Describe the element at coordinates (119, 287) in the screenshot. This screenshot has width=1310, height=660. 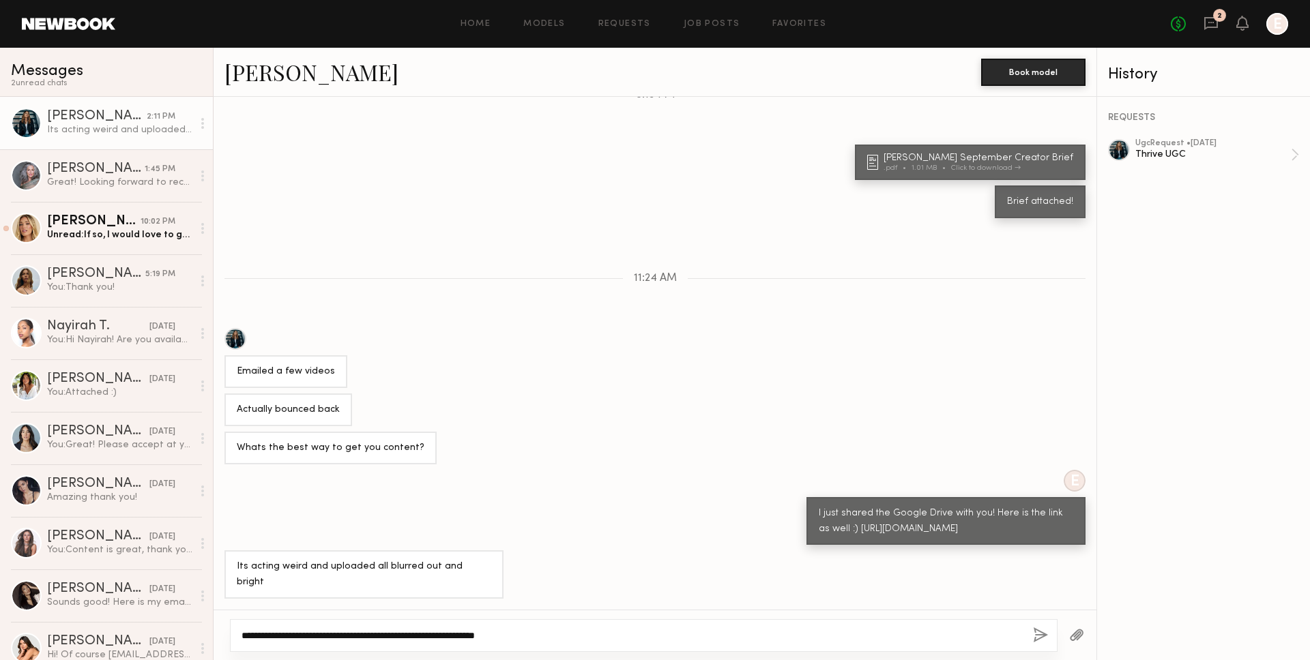
I see `div: You: Thank you!` at that location.